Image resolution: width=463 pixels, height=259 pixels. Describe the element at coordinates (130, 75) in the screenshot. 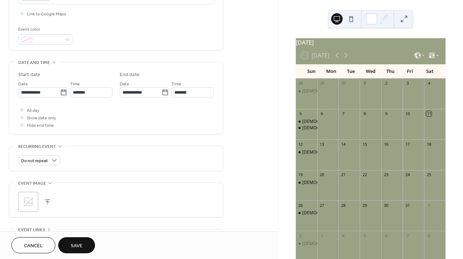

I see `div: End date` at that location.